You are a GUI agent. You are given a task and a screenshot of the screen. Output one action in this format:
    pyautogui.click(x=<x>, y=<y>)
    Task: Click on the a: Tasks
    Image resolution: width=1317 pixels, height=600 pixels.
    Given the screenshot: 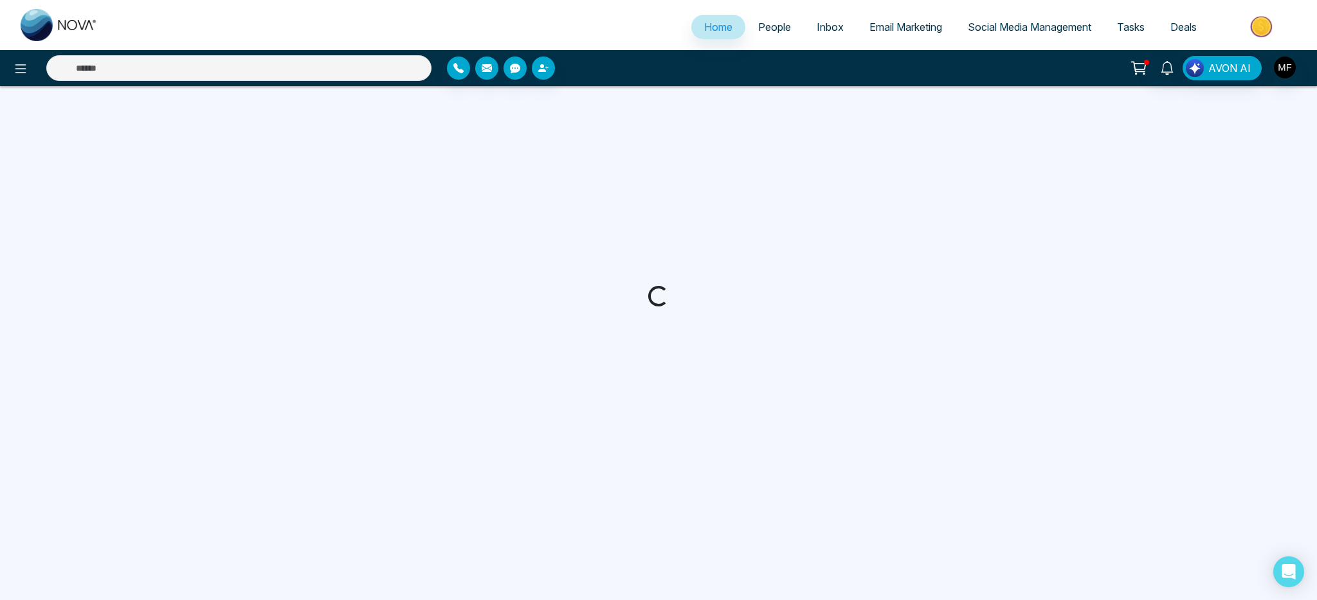 What is the action you would take?
    pyautogui.click(x=1130, y=27)
    